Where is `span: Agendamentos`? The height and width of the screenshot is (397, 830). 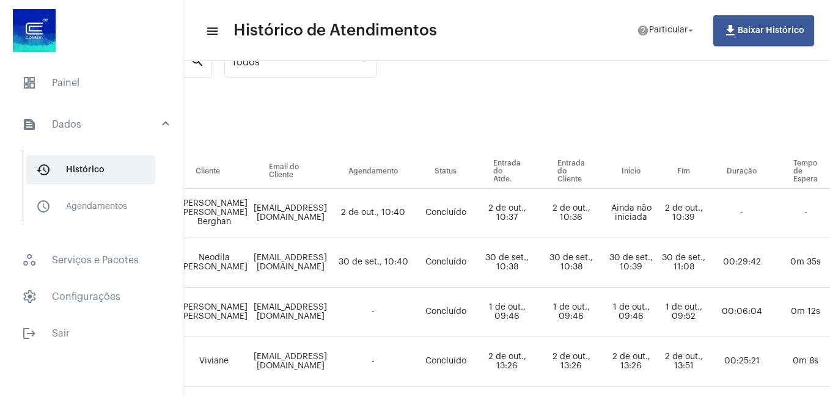
span: Agendamentos is located at coordinates (90, 207).